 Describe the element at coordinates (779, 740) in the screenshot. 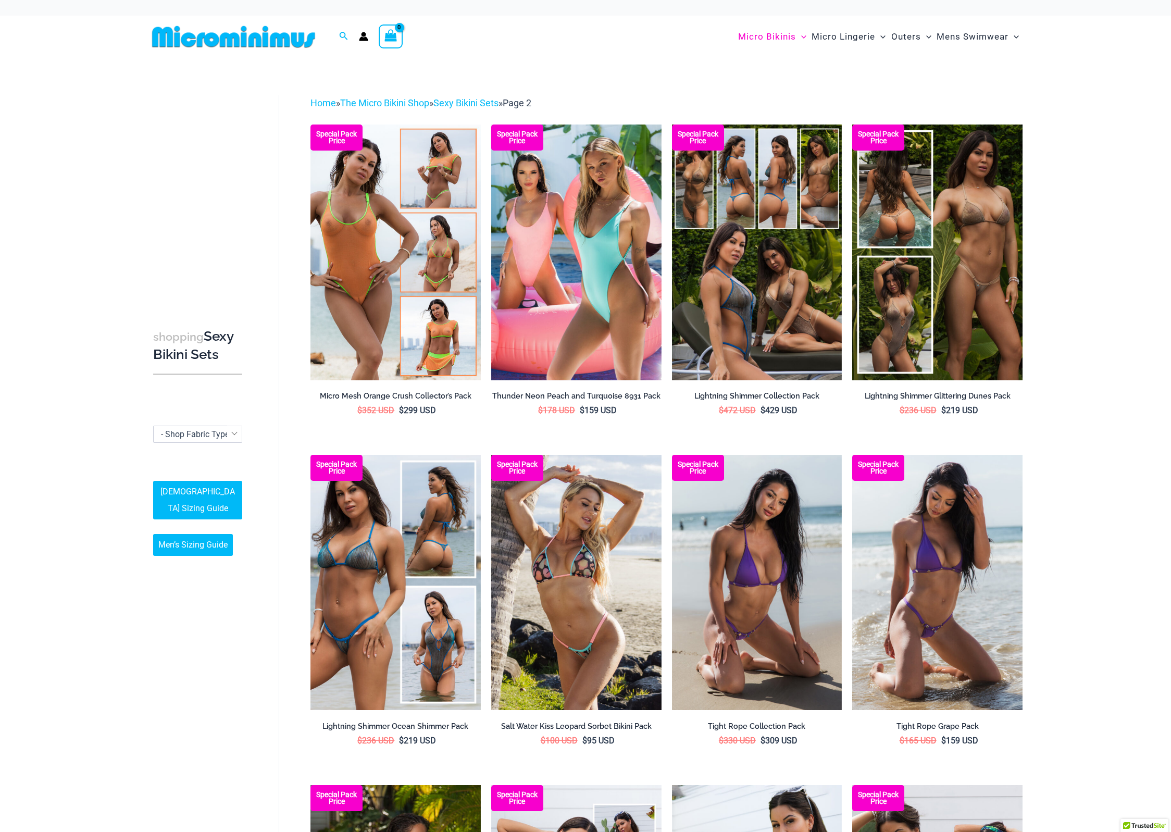

I see `bdi: 309 USD` at that location.